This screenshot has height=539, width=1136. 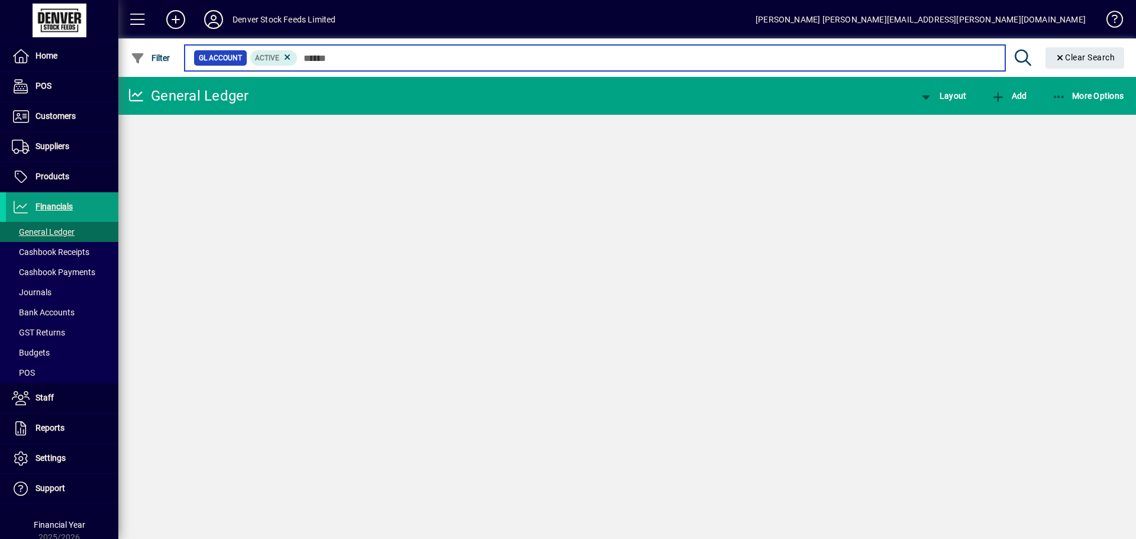 I want to click on a: Journals, so click(x=62, y=292).